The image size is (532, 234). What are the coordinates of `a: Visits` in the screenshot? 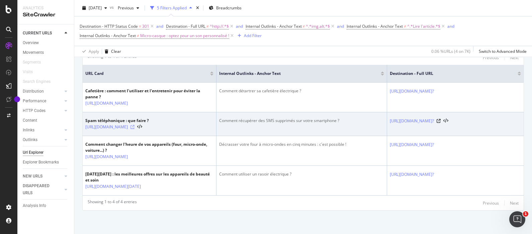 It's located at (31, 72).